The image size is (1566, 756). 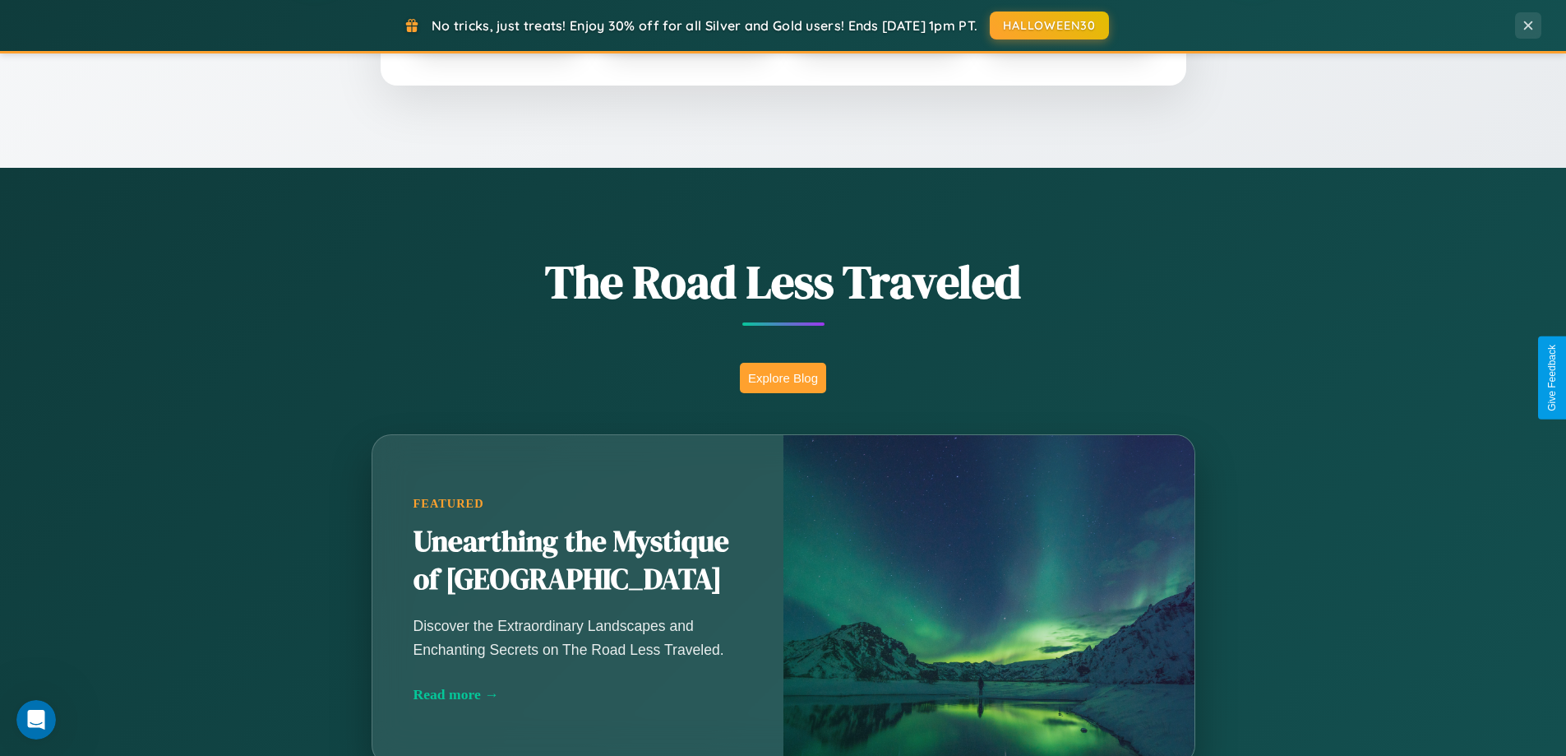 I want to click on div: Featured, so click(x=578, y=503).